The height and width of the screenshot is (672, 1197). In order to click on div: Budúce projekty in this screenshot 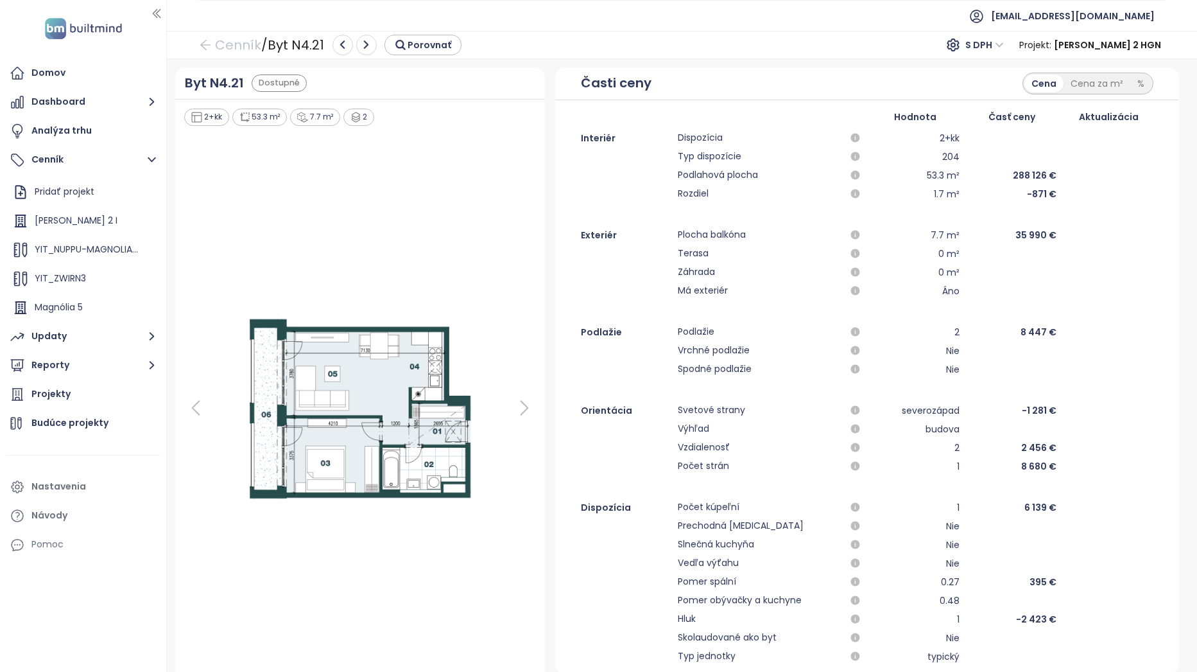, I will do `click(70, 422)`.